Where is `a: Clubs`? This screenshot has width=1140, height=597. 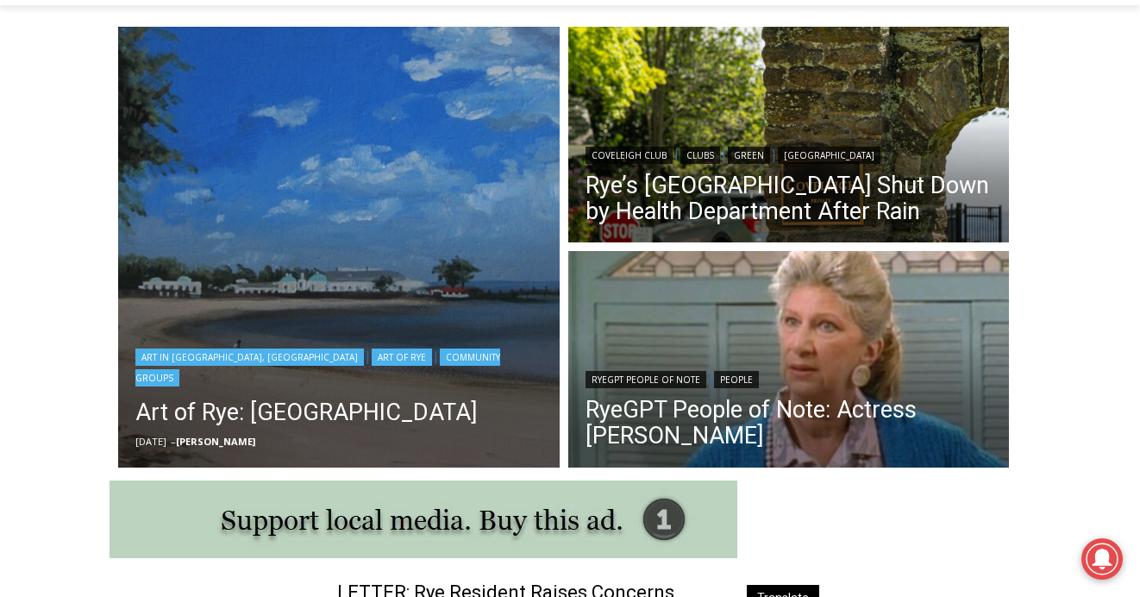 a: Clubs is located at coordinates (700, 155).